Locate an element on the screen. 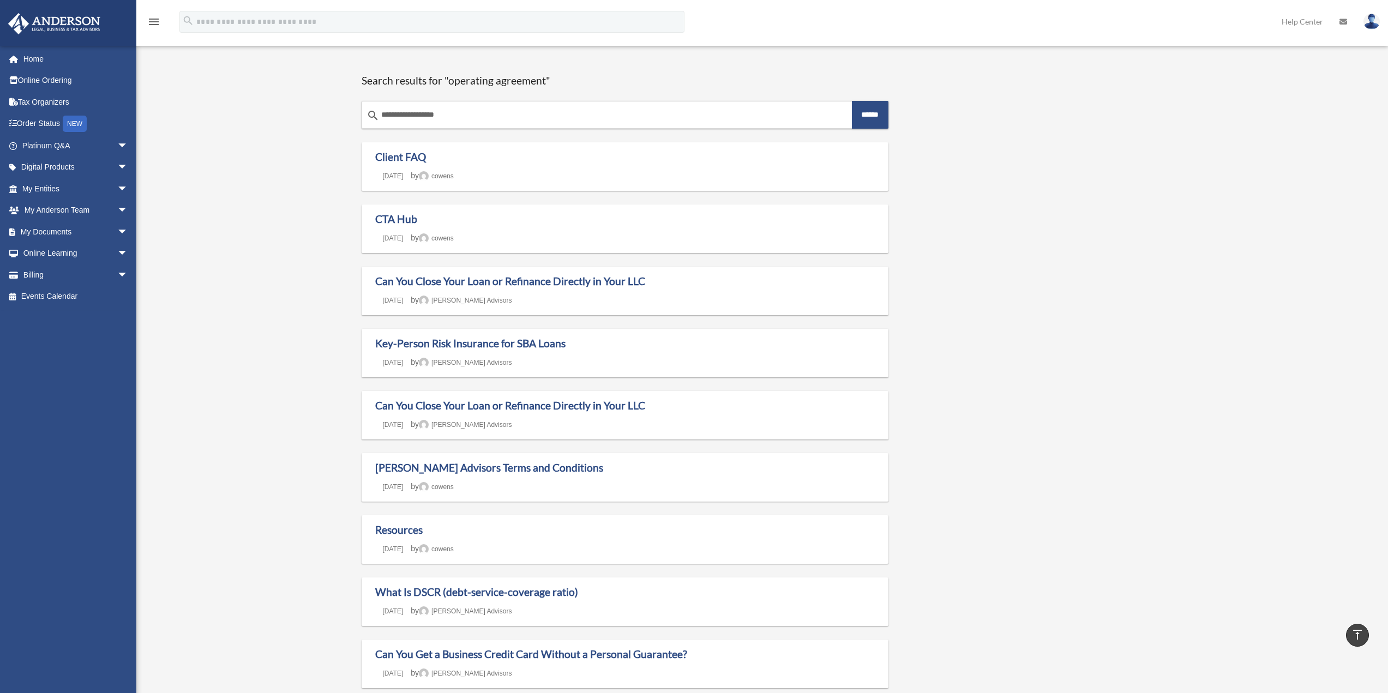 The height and width of the screenshot is (693, 1388). a: menu is located at coordinates (154, 23).